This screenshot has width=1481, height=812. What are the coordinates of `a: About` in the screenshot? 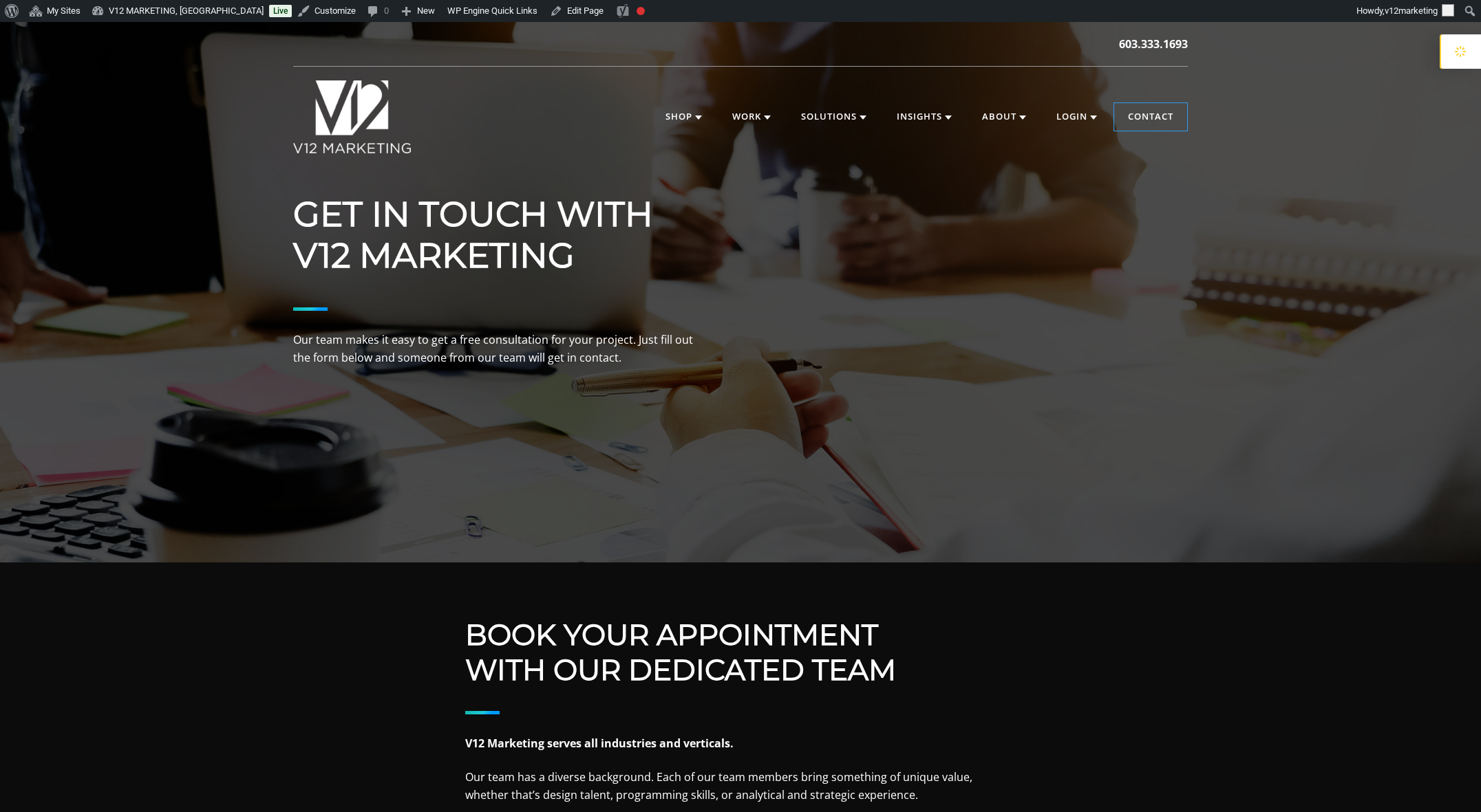 It's located at (1004, 117).